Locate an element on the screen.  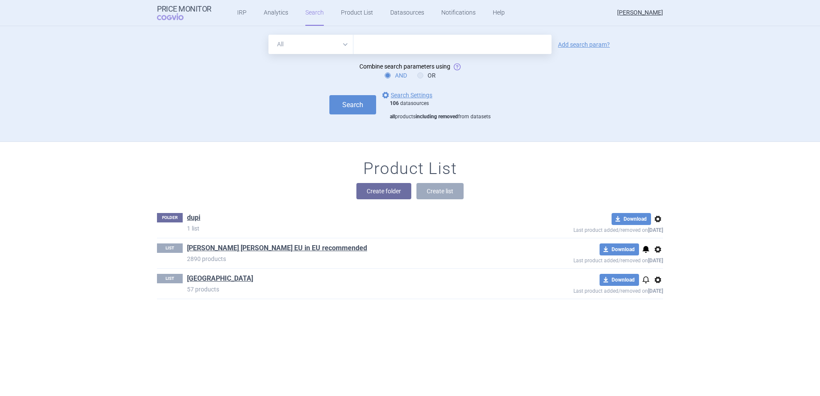
h1: Product List is located at coordinates (410, 169).